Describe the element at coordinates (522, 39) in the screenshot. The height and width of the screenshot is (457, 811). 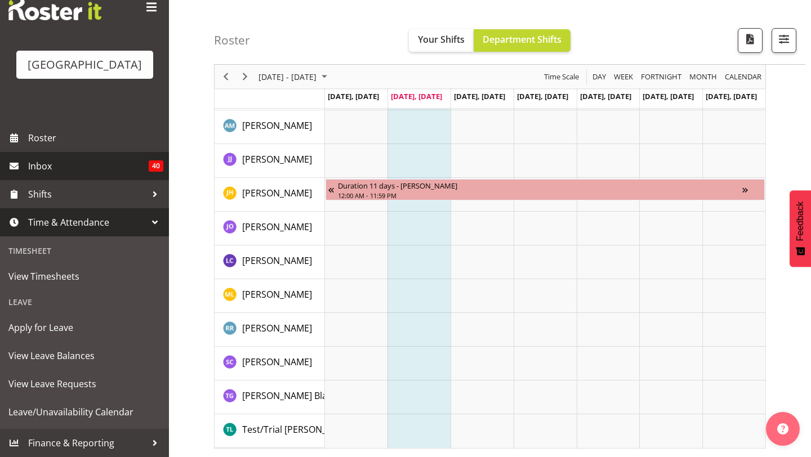
I see `span: Department Shifts` at that location.